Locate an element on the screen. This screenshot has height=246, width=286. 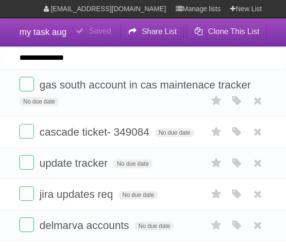
span: cascade ticket- 349084 is located at coordinates (95, 132).